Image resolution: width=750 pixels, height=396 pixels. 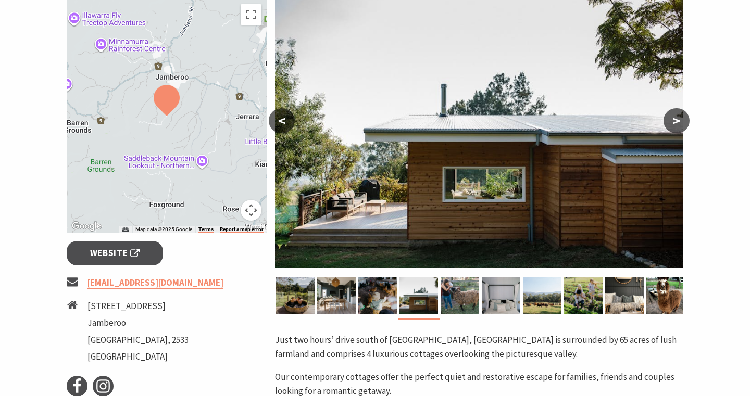 I want to click on button: Toggle fullscreen view, so click(x=251, y=15).